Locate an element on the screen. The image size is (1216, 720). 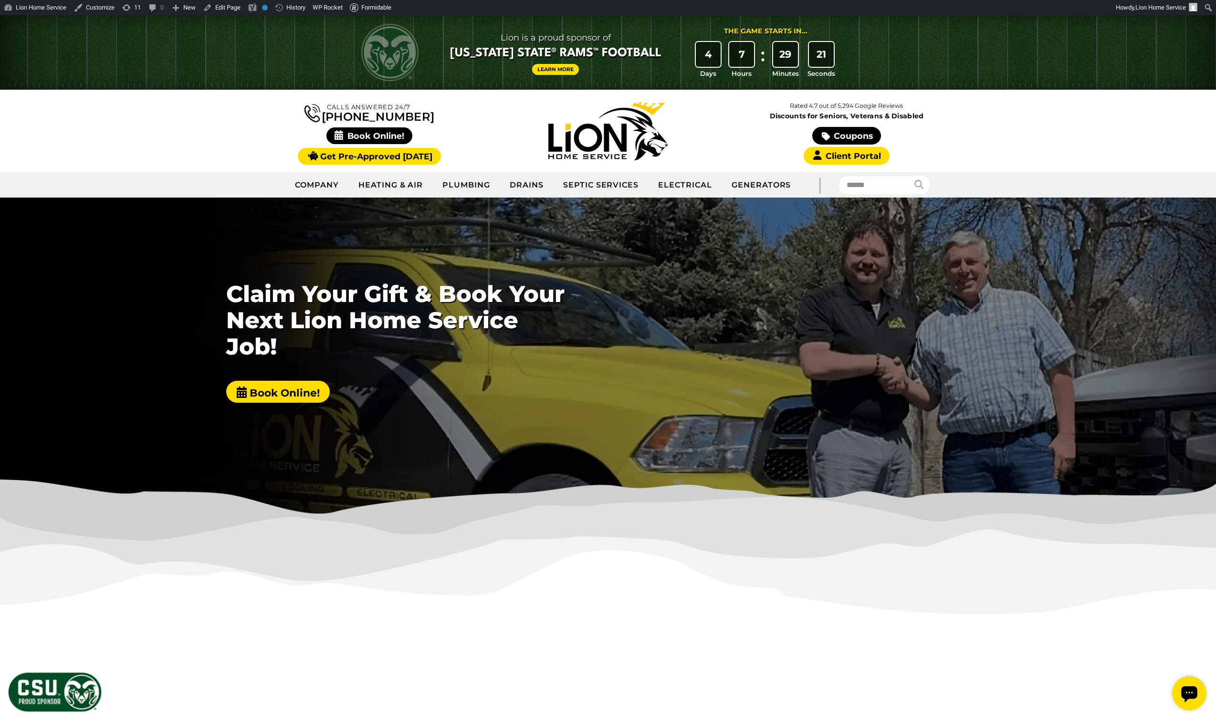
img: CSU Sponsor Badge is located at coordinates (55, 692).